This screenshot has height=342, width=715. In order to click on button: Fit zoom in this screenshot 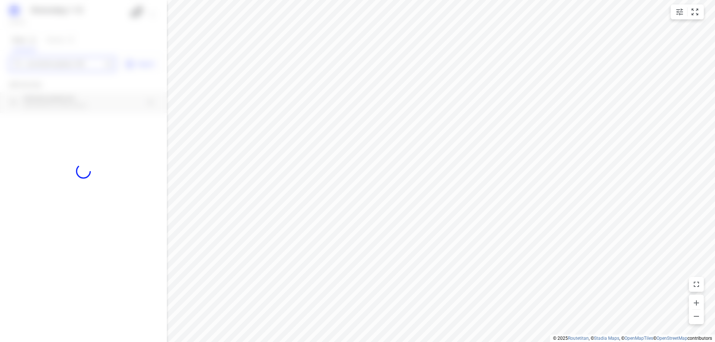, I will do `click(695, 12)`.